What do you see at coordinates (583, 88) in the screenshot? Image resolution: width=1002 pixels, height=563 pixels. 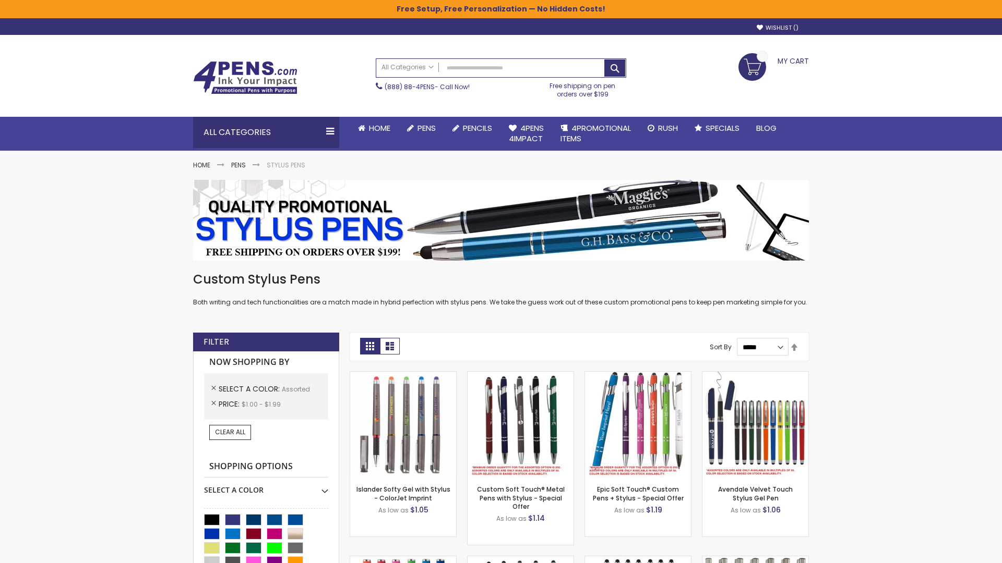 I see `div: Free shipping on pen orders over $199` at bounding box center [583, 88].